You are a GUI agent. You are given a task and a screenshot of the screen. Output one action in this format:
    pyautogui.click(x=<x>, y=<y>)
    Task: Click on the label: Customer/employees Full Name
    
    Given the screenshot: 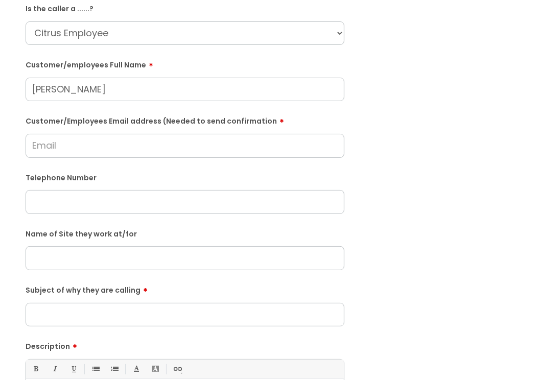 What is the action you would take?
    pyautogui.click(x=185, y=63)
    